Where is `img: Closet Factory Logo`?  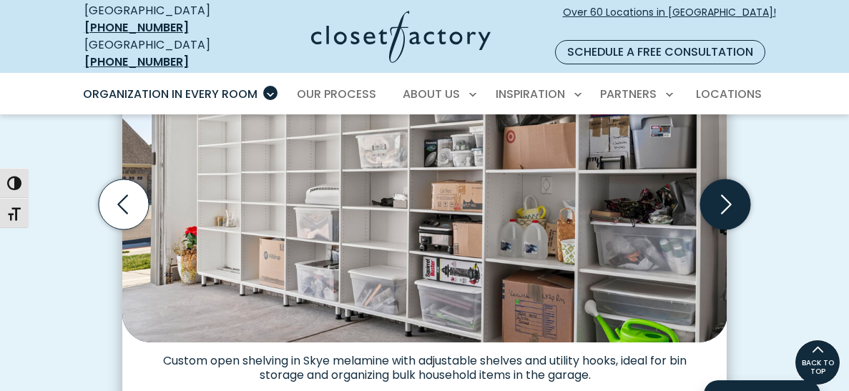
img: Closet Factory Logo is located at coordinates (400, 36).